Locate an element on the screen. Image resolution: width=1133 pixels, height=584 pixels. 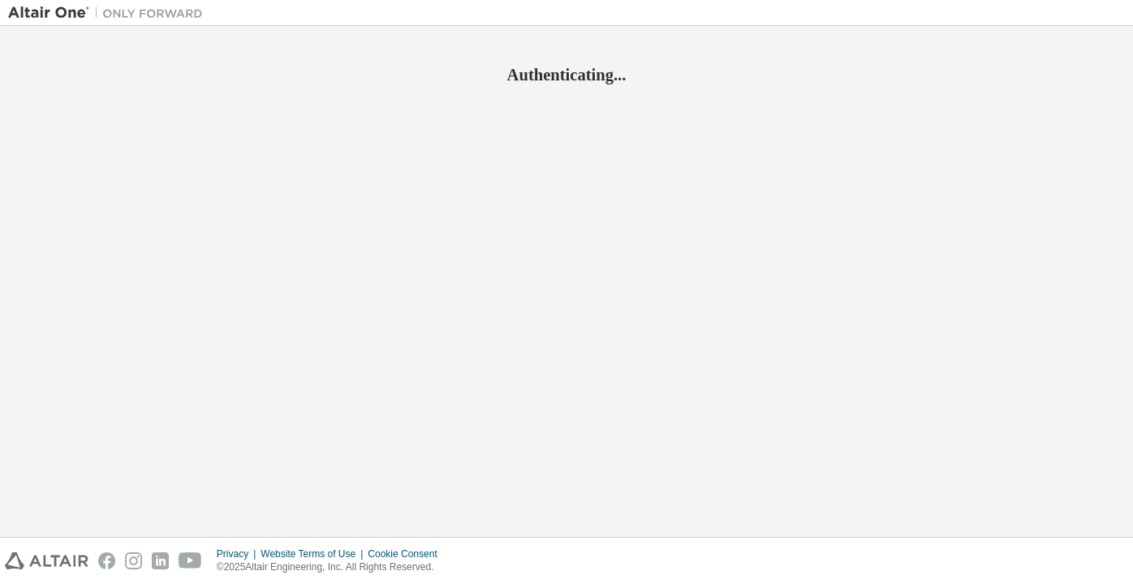
img: altair_logo.svg is located at coordinates (46, 560).